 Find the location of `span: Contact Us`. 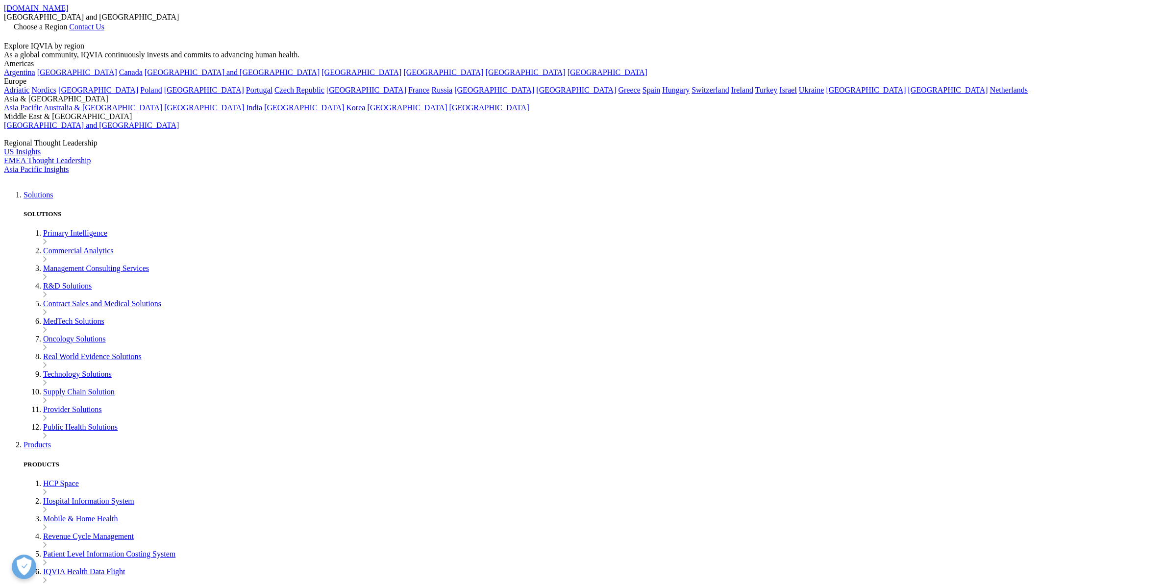

span: Contact Us is located at coordinates (87, 26).